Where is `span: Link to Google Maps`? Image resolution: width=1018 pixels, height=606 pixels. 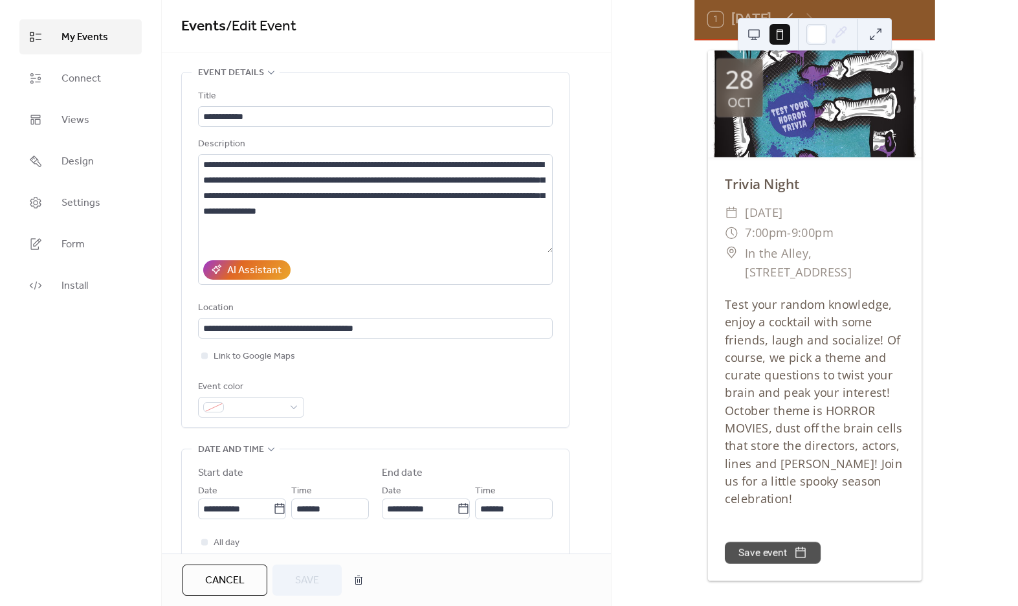 span: Link to Google Maps is located at coordinates (254, 357).